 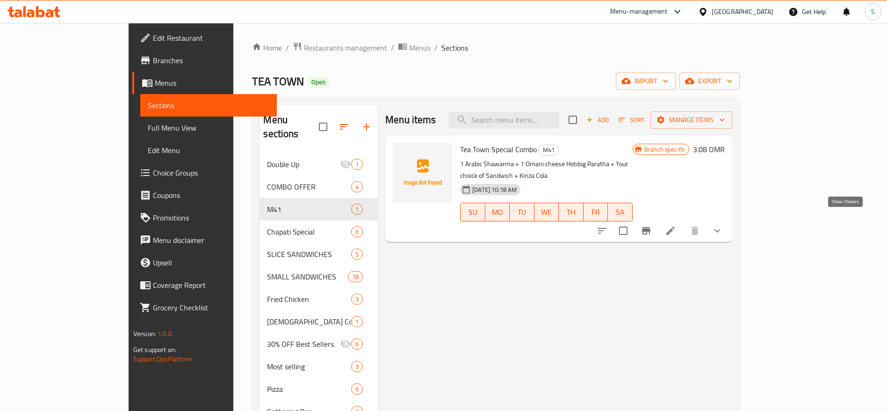 What do you see at coordinates (204, 240) in the screenshot?
I see `a: Menu disclaimer` at bounding box center [204, 240].